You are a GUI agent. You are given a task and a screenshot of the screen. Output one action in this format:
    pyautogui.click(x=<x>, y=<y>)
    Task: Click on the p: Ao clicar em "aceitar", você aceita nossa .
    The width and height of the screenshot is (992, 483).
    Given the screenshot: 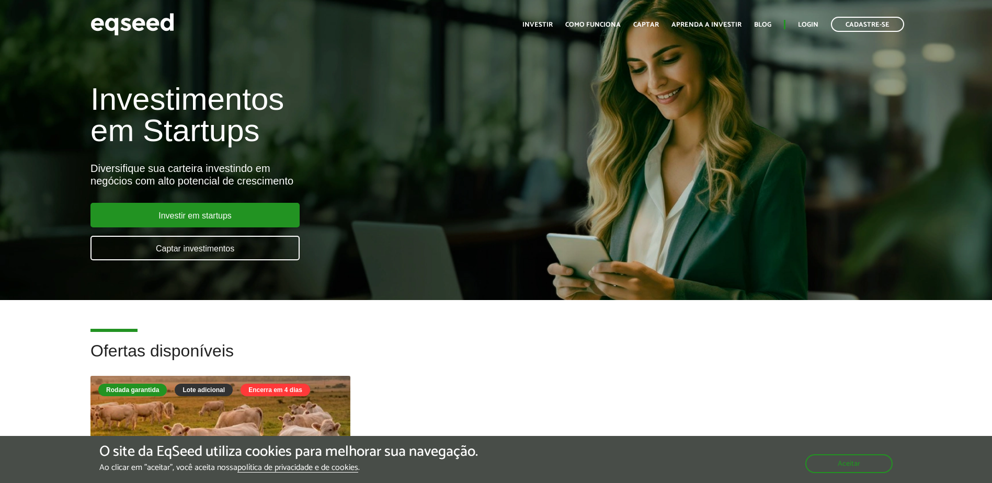 What is the action you would take?
    pyautogui.click(x=289, y=468)
    